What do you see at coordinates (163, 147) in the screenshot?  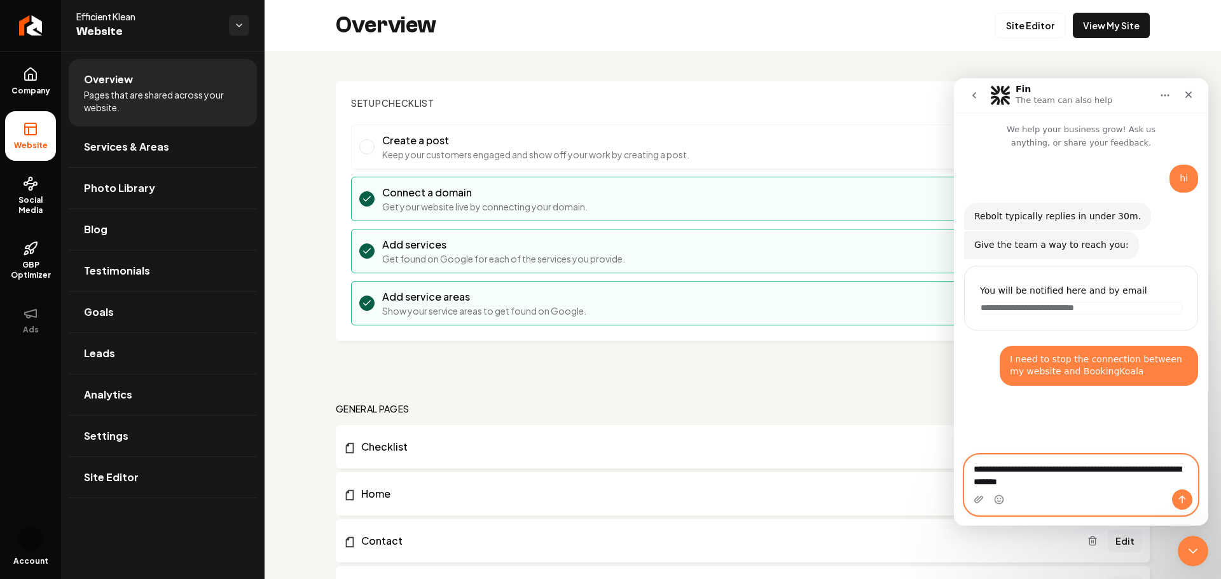 I see `a: Services & Areas` at bounding box center [163, 147].